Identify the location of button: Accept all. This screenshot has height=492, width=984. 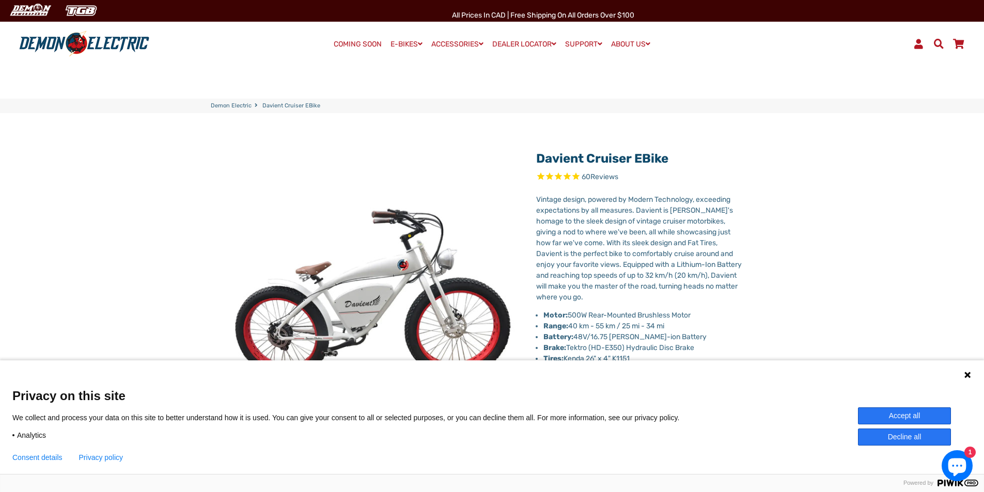
(905, 416).